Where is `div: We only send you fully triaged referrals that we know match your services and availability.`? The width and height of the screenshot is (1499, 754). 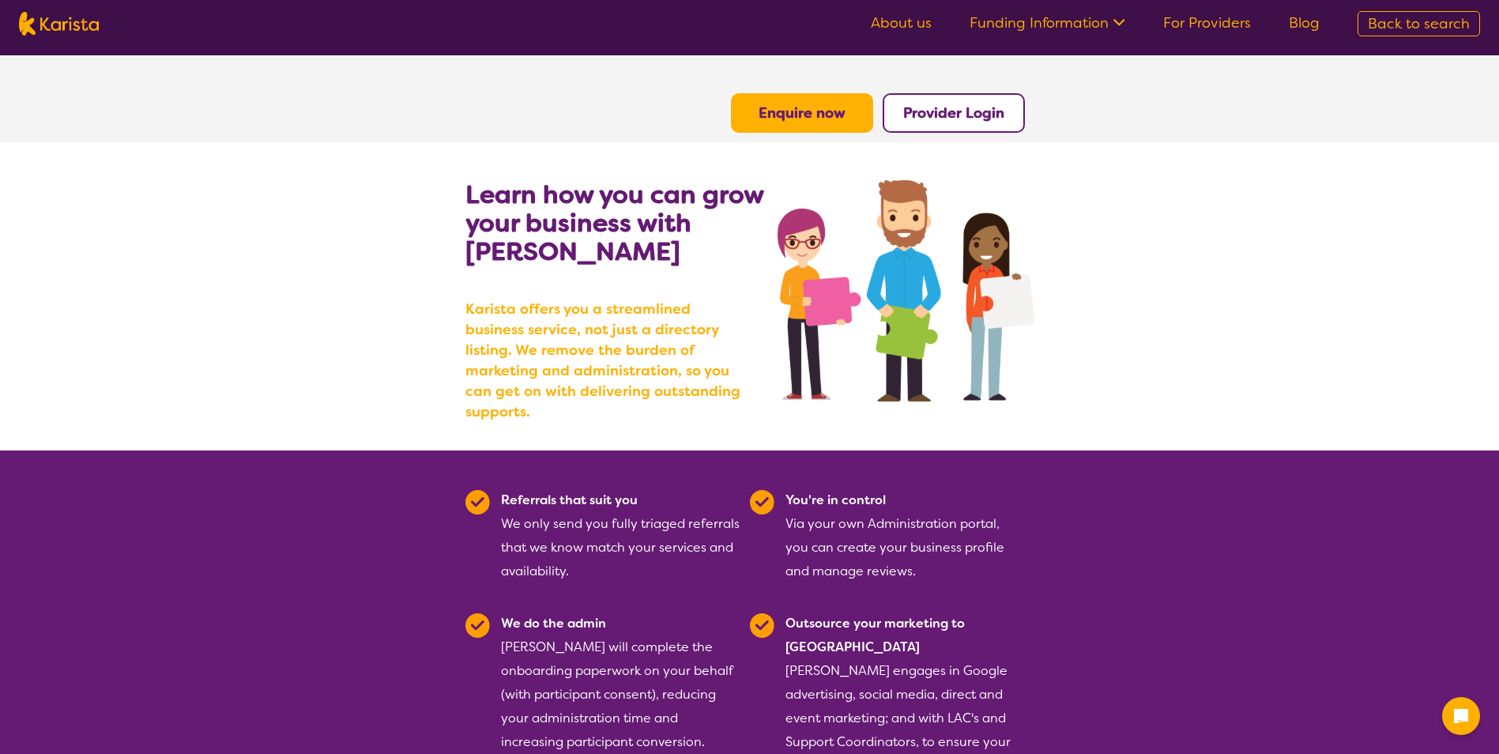
div: We only send you fully triaged referrals that we know match your services and availability. is located at coordinates (620, 536).